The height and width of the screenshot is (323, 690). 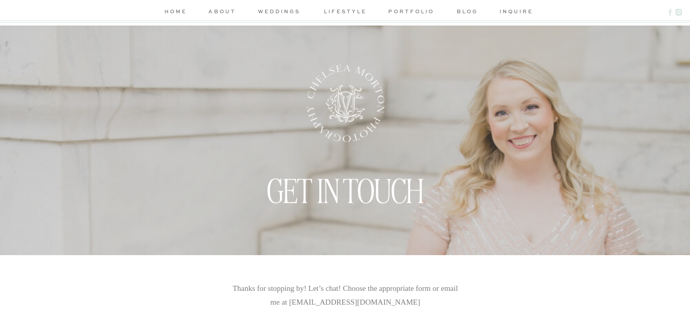 What do you see at coordinates (222, 12) in the screenshot?
I see `a: about` at bounding box center [222, 12].